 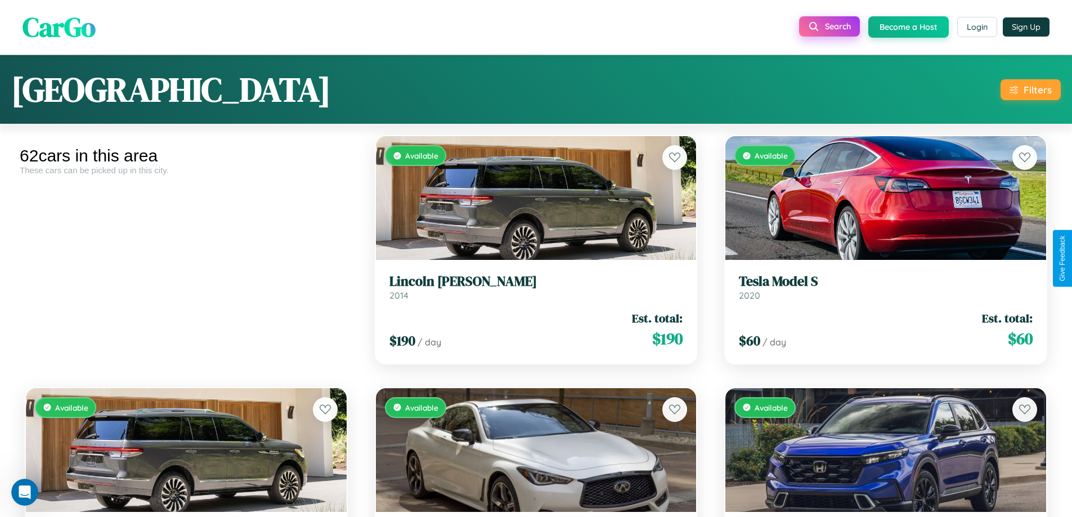 I want to click on a: Tesla Model S2020, so click(x=886, y=287).